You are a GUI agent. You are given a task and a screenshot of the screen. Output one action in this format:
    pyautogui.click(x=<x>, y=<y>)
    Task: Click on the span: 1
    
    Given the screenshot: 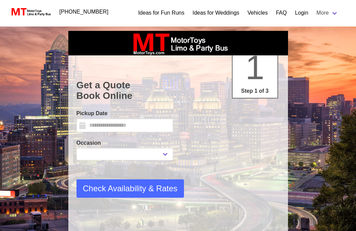 What is the action you would take?
    pyautogui.click(x=255, y=67)
    